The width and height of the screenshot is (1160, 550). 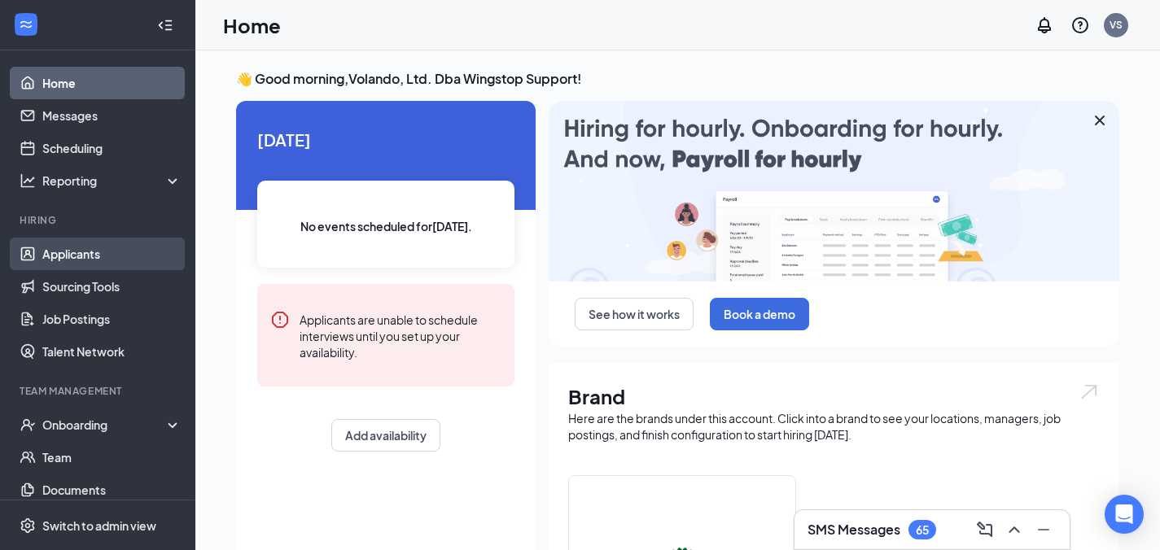 What do you see at coordinates (985, 530) in the screenshot?
I see `button: ComposeMessage` at bounding box center [985, 530].